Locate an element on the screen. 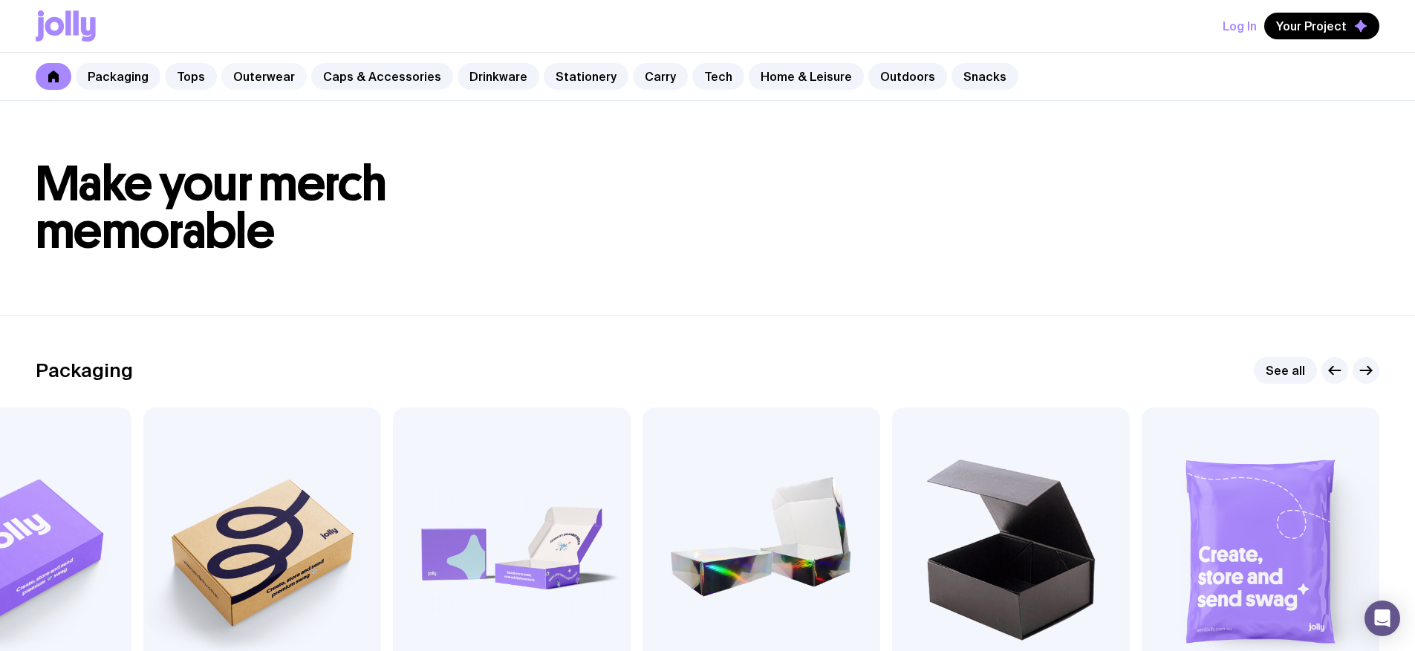  a: Carry is located at coordinates (660, 76).